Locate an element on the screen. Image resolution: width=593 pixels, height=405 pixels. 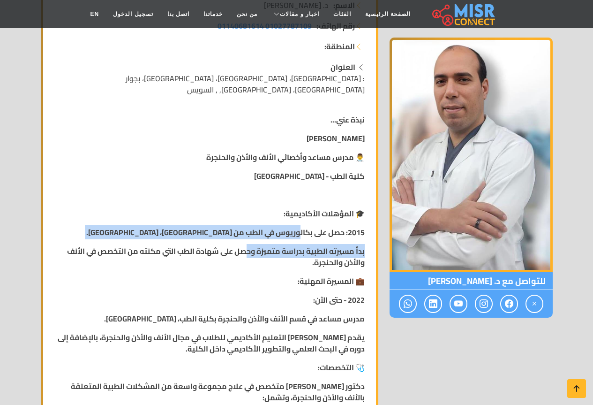
strong: 🩺 التخصصات: is located at coordinates (341, 367).